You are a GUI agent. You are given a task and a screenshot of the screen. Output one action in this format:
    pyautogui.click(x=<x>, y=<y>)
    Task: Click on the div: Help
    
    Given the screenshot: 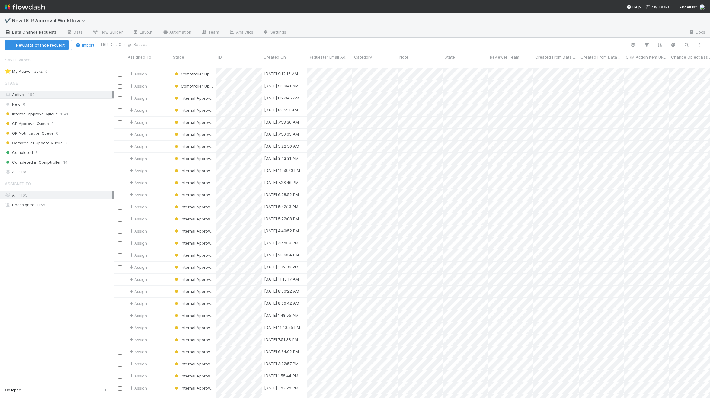 What is the action you would take?
    pyautogui.click(x=633, y=7)
    